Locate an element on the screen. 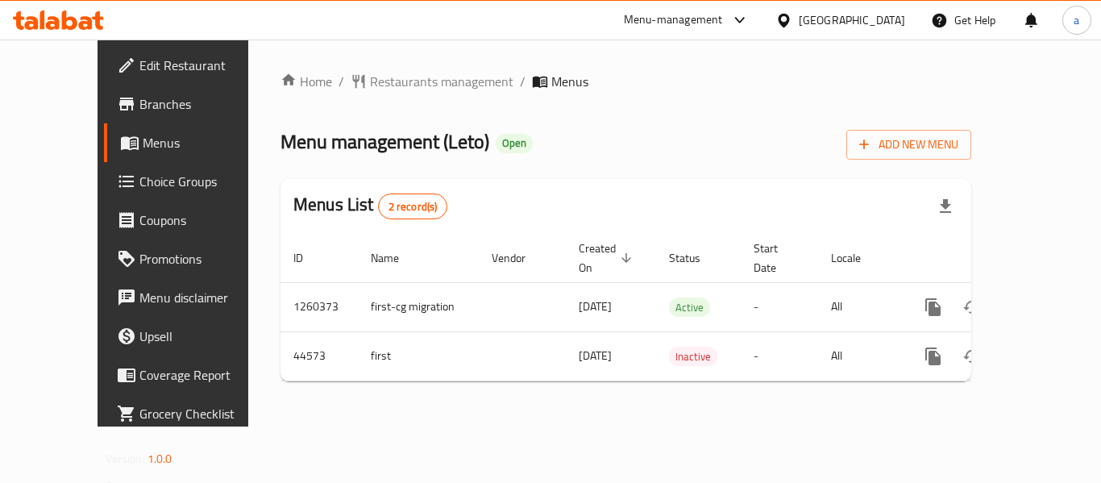  td: 1260373 is located at coordinates (319, 306).